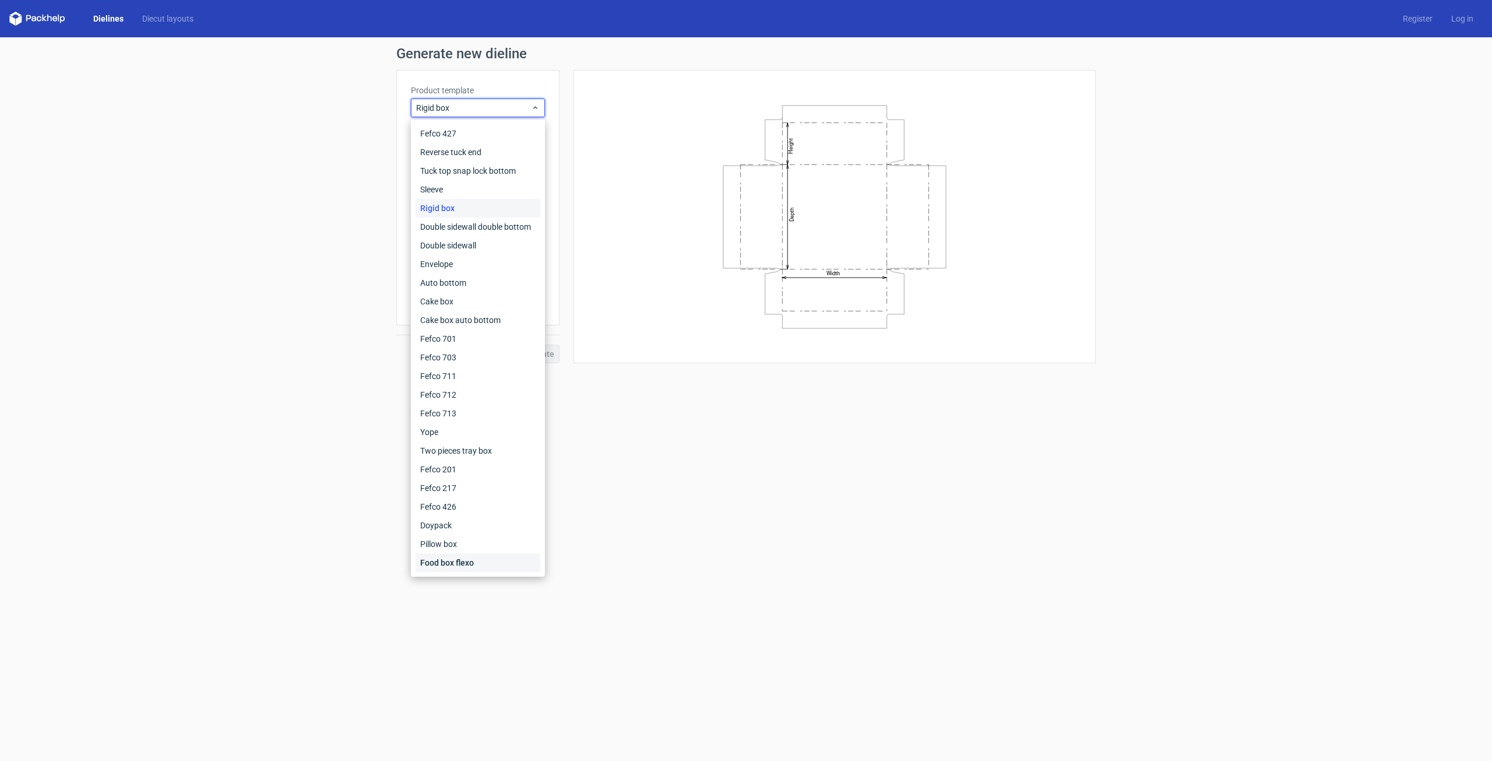  I want to click on span: Rigid box, so click(473, 108).